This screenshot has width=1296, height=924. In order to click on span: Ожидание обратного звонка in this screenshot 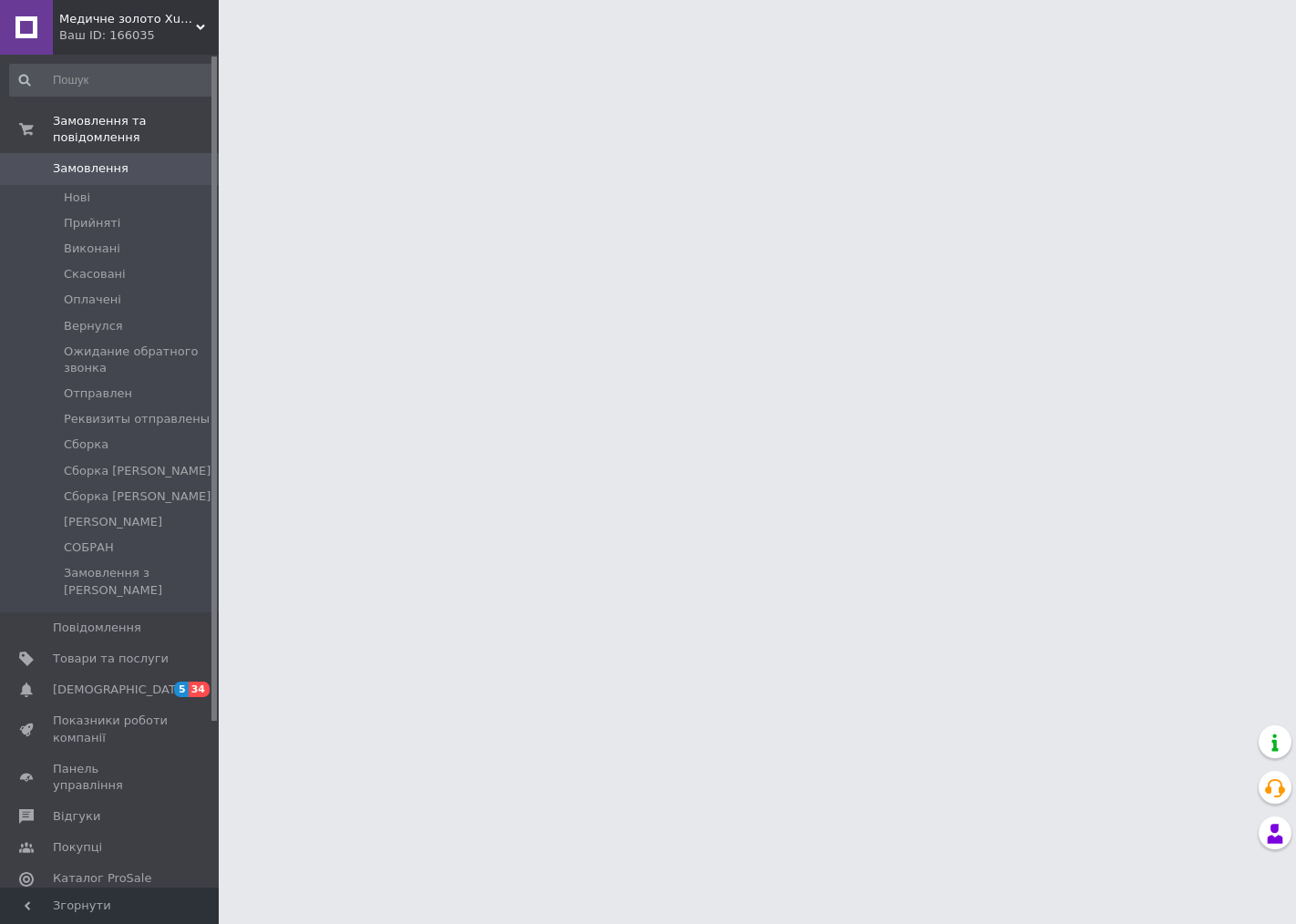, I will do `click(139, 359)`.